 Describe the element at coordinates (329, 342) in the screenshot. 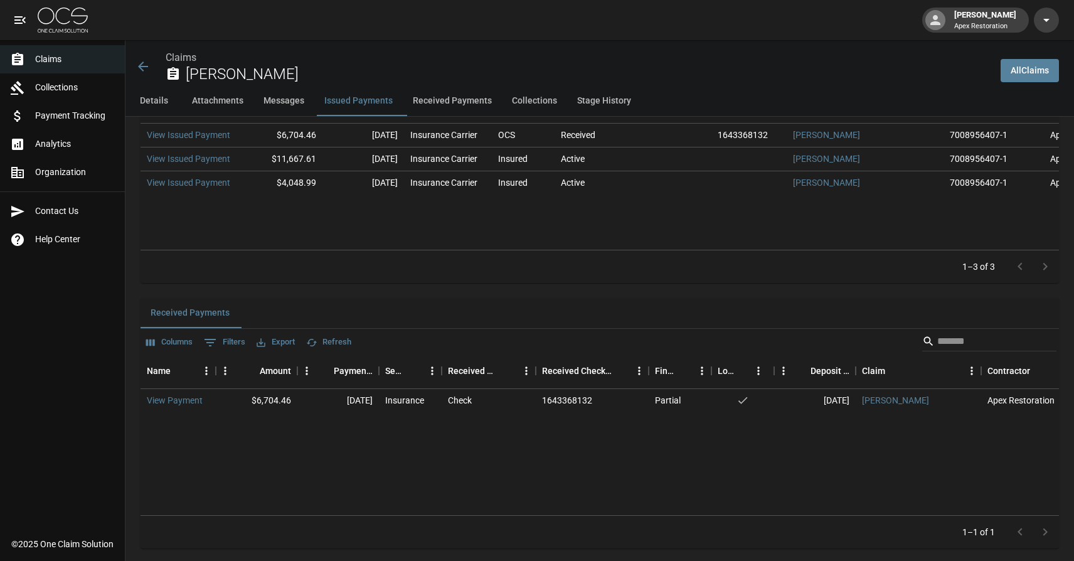

I see `button: Refresh` at that location.